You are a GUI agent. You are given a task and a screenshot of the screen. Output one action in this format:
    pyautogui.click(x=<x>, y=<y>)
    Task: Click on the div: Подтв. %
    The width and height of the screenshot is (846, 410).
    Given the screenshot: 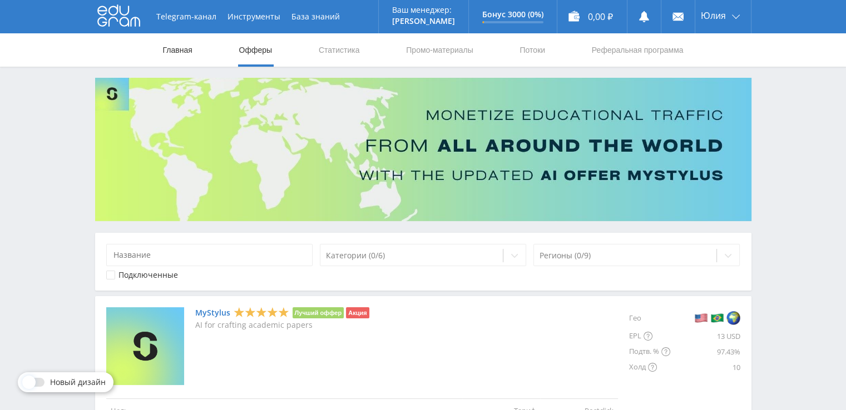 What is the action you would take?
    pyautogui.click(x=650, y=352)
    